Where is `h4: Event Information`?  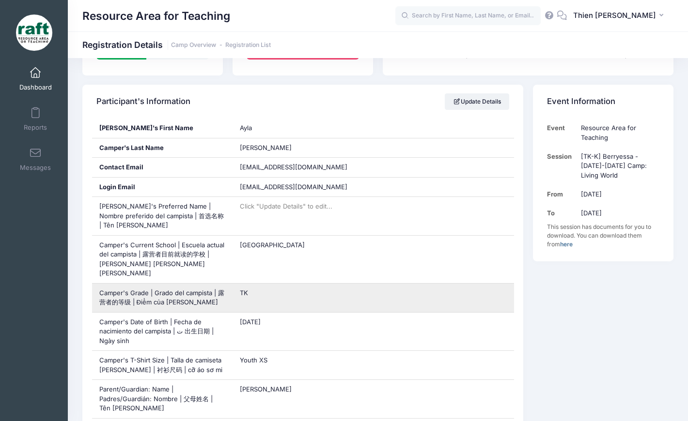
h4: Event Information is located at coordinates (581, 102).